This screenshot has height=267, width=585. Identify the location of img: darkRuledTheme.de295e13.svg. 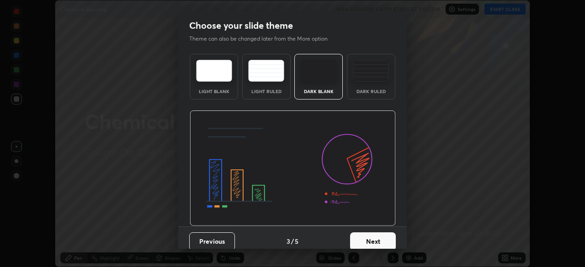
(370, 71).